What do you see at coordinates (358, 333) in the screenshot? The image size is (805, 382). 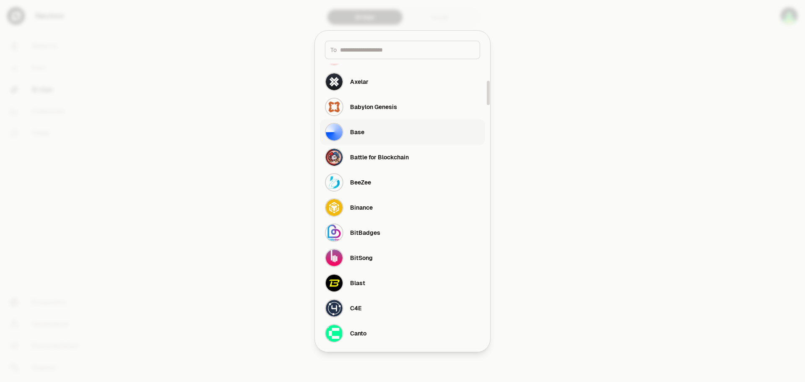 I see `div: Canto` at bounding box center [358, 333].